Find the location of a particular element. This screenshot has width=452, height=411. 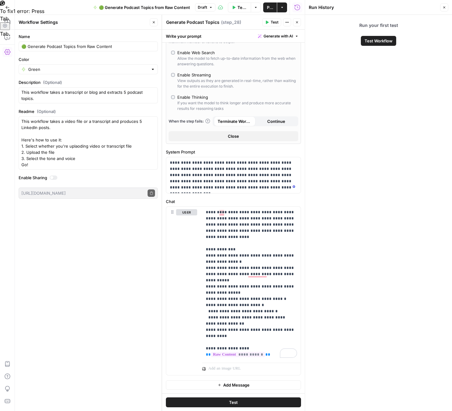

span: When the step fails: is located at coordinates (189, 121).